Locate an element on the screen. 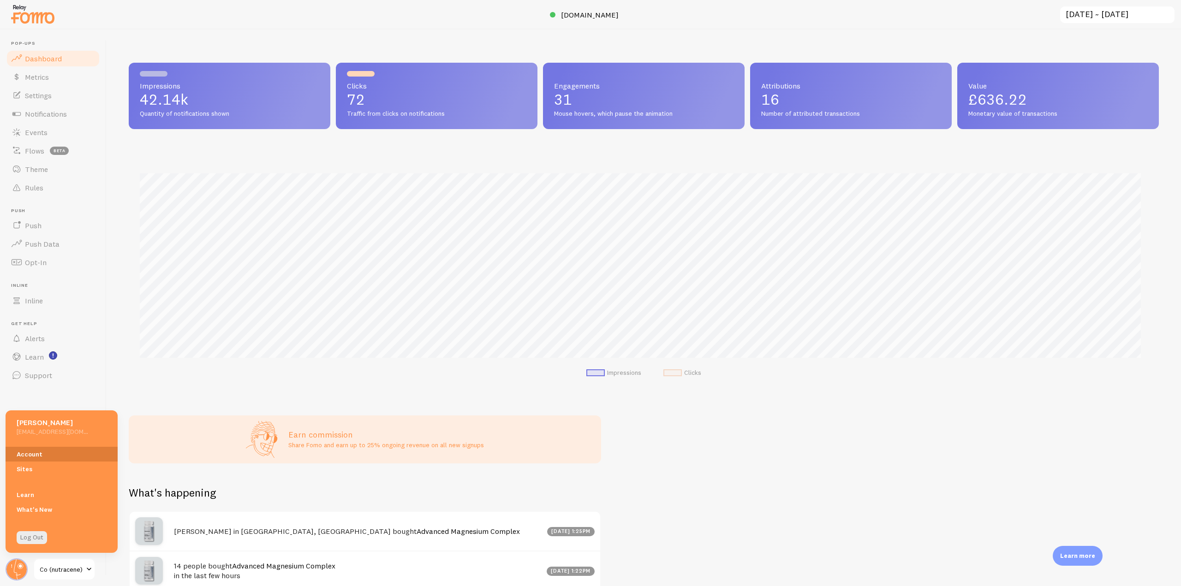  span: Number of attributed transactions is located at coordinates (851, 114).